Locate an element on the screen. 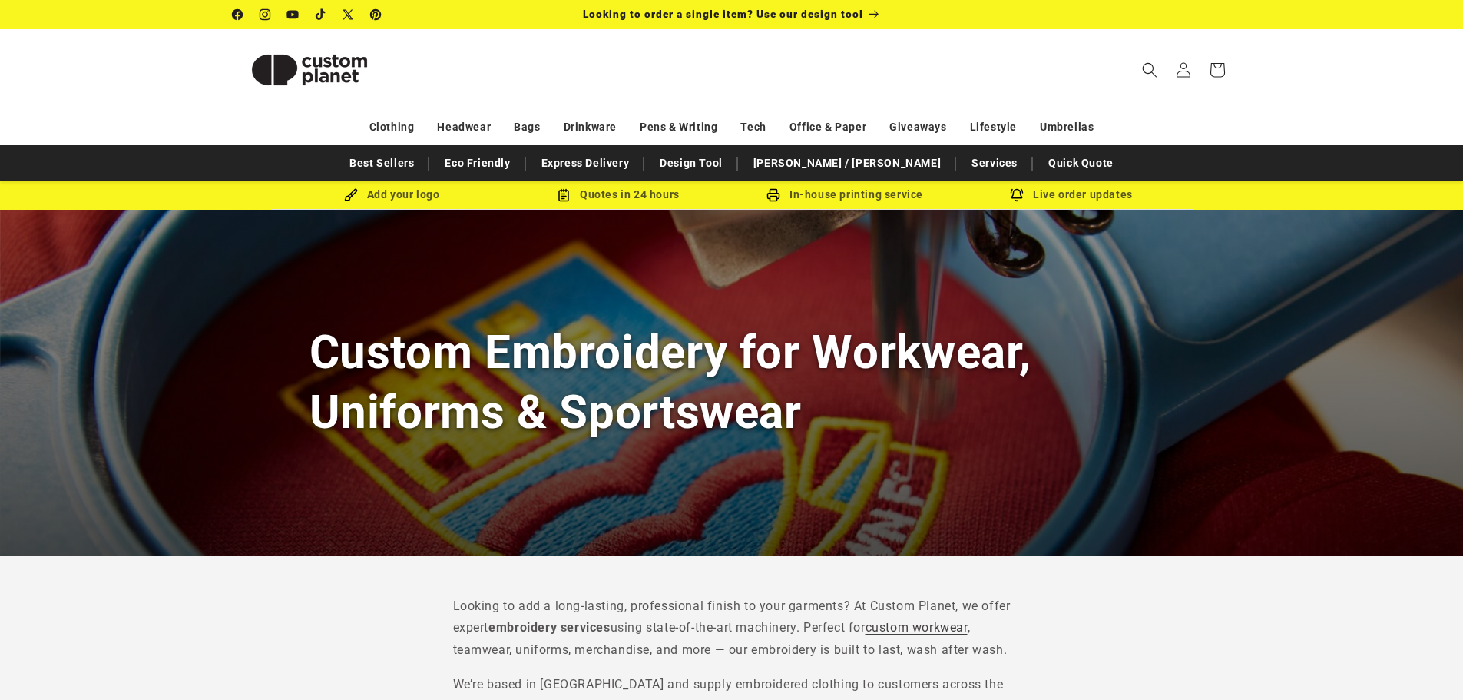  a: Design Tool is located at coordinates (691, 163).